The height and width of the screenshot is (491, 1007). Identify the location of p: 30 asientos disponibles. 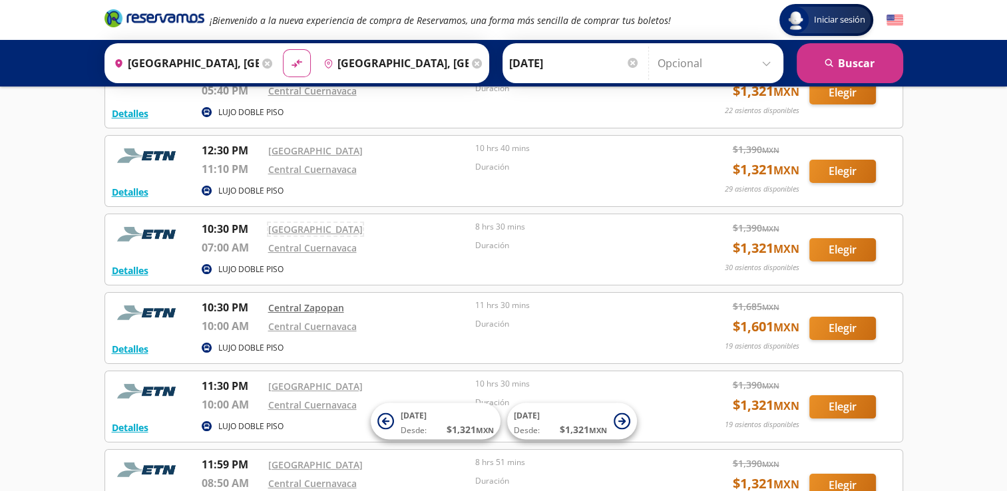
(762, 267).